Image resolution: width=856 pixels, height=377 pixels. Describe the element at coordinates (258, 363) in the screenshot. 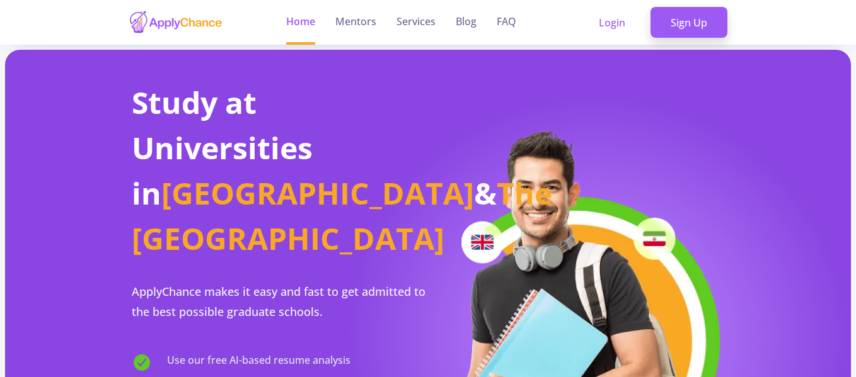

I see `span: Use our free AI-based resume analysis` at that location.